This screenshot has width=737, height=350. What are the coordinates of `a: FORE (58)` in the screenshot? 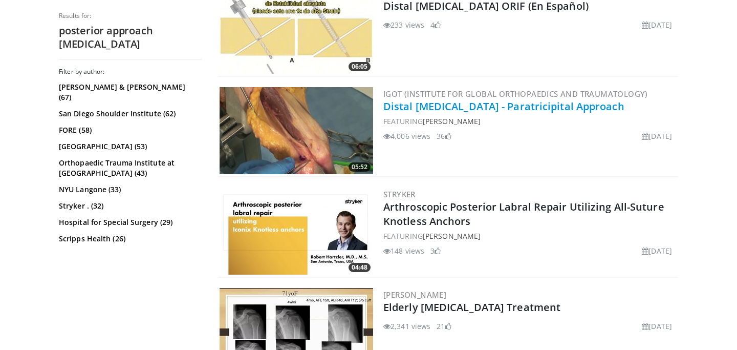 It's located at (129, 130).